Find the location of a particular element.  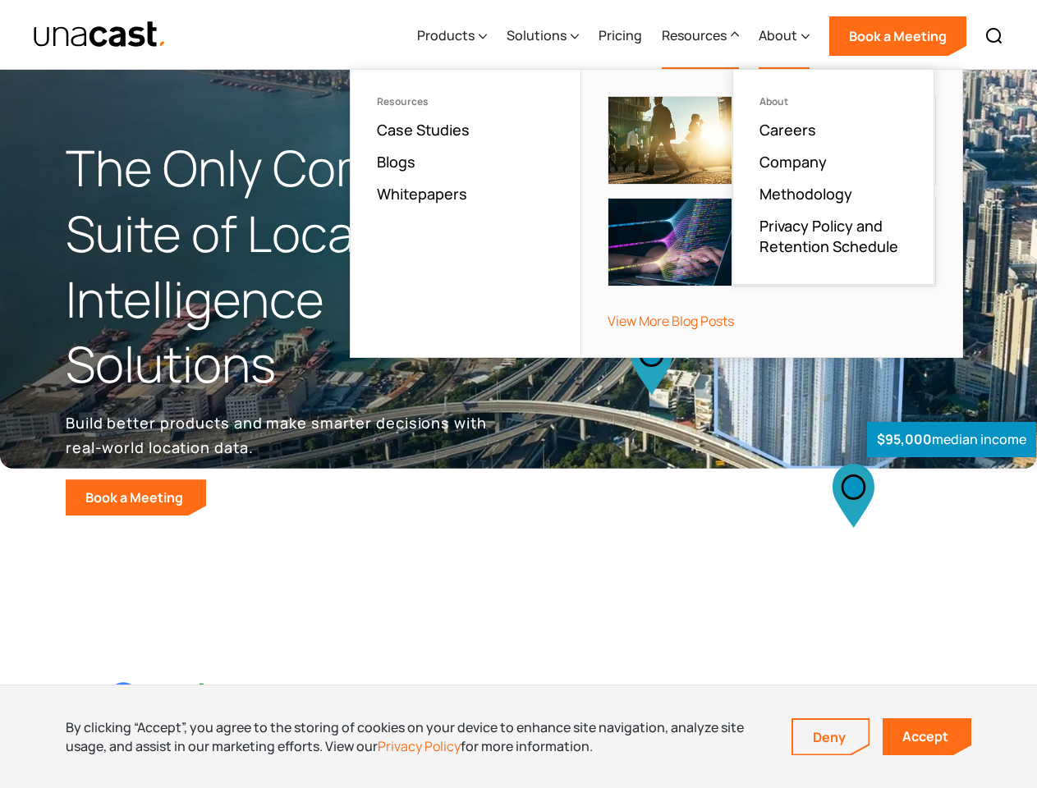

img: Google logo Color is located at coordinates (166, 701).